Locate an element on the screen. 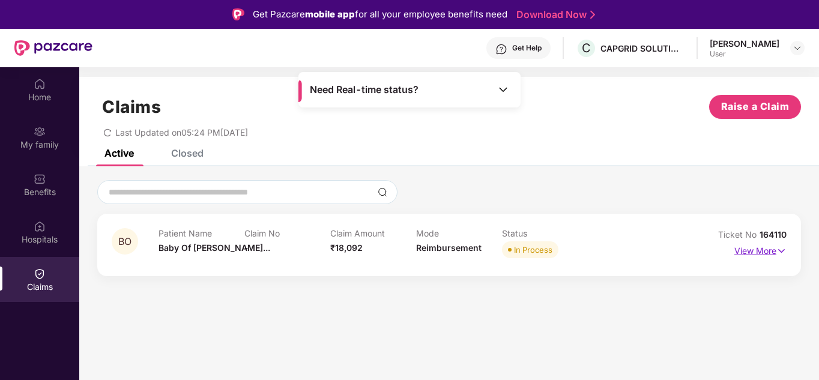 This screenshot has height=380, width=819. span: Raise a Claim is located at coordinates (755, 106).